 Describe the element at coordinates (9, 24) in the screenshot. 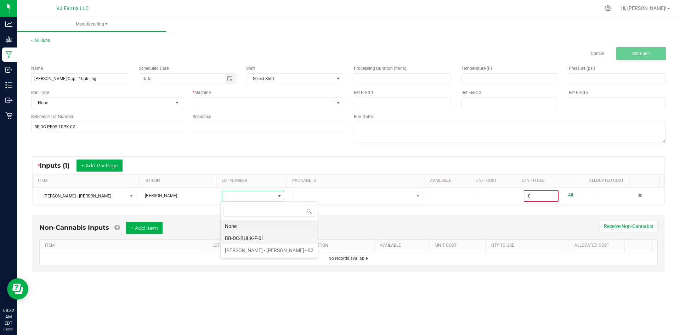

I see `inline-svg: Analytics` at that location.